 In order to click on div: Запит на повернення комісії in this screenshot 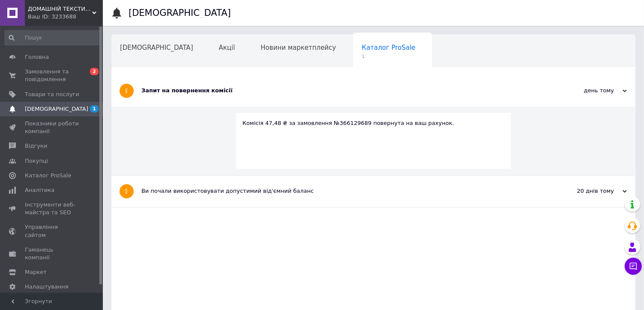, I will do `click(341, 90)`.